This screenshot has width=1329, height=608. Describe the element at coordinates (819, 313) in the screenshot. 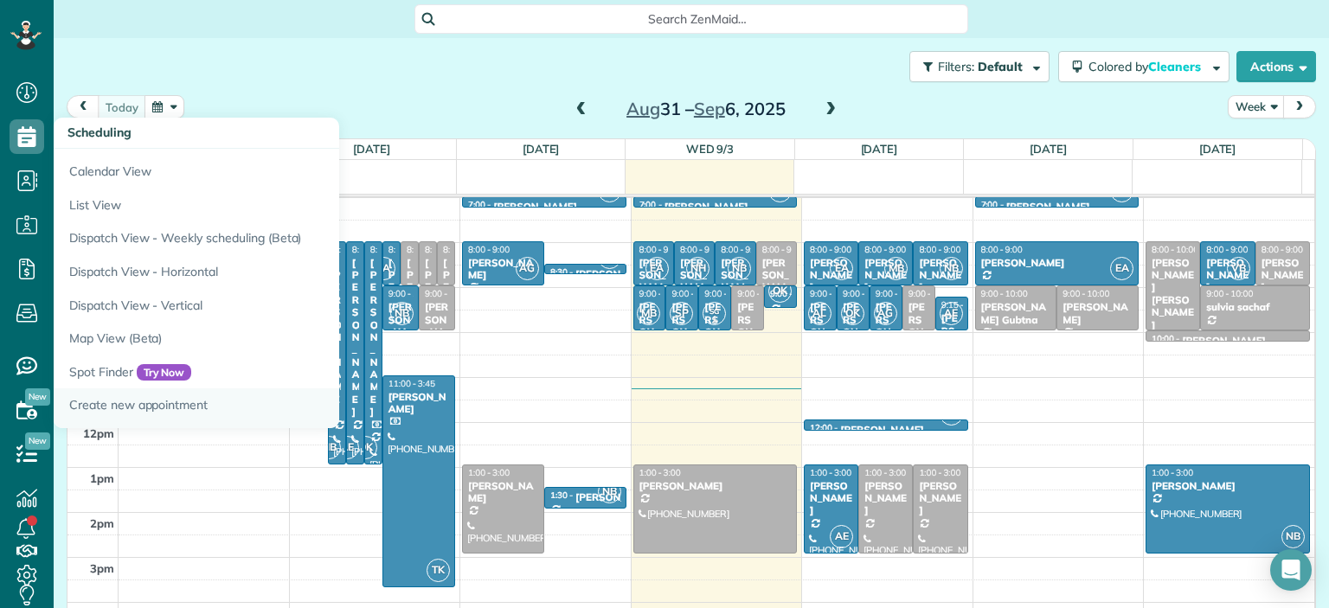

I see `span: AL` at that location.